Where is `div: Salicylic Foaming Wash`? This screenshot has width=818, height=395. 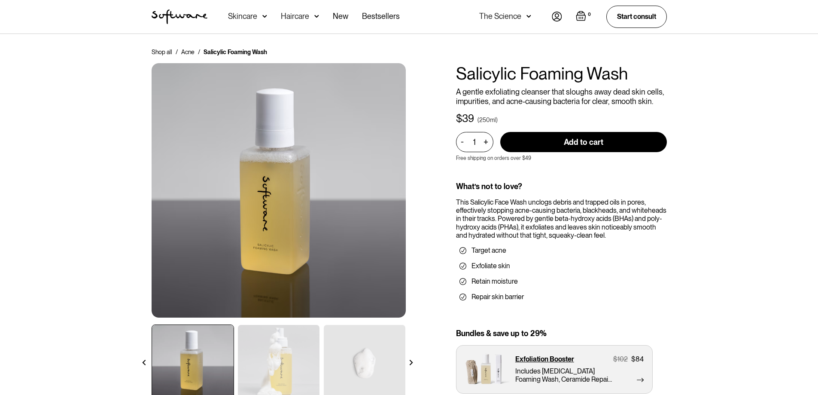
div: Salicylic Foaming Wash is located at coordinates (235, 52).